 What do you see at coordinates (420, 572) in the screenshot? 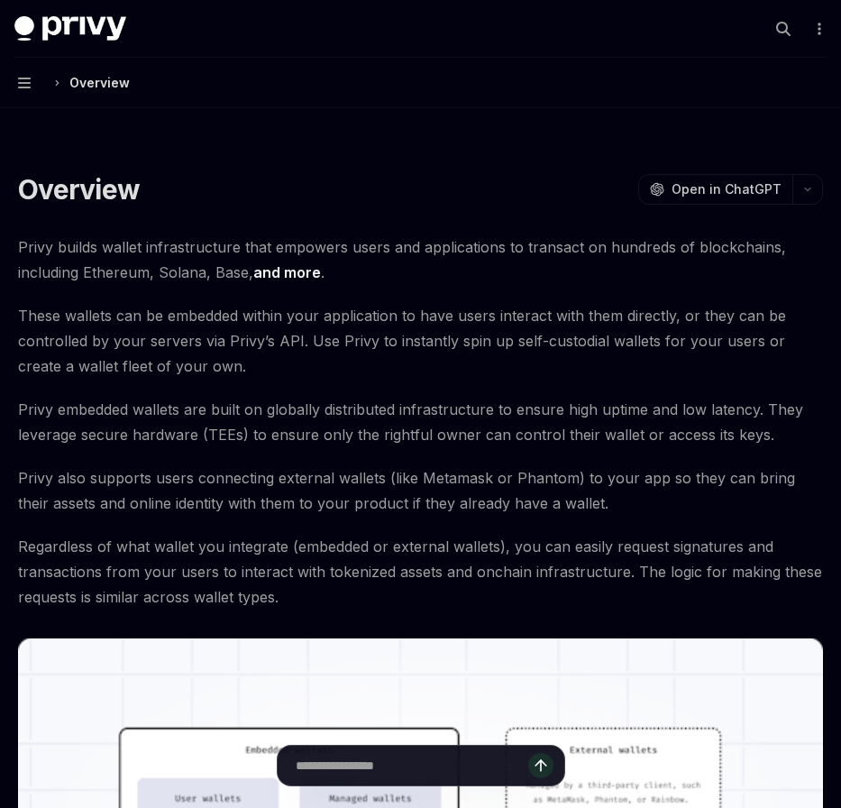
I see `span: Regardless of what wallet you integrate (embedded or external wallets), you can easily request si...` at bounding box center [420, 572].